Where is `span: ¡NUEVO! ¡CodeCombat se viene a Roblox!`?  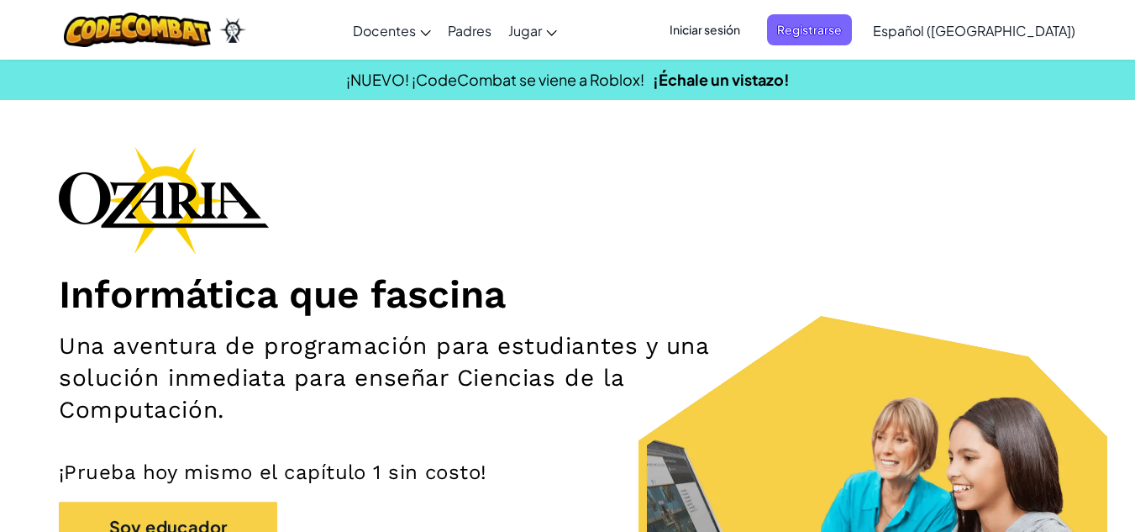
span: ¡NUEVO! ¡CodeCombat se viene a Roblox! is located at coordinates (495, 79).